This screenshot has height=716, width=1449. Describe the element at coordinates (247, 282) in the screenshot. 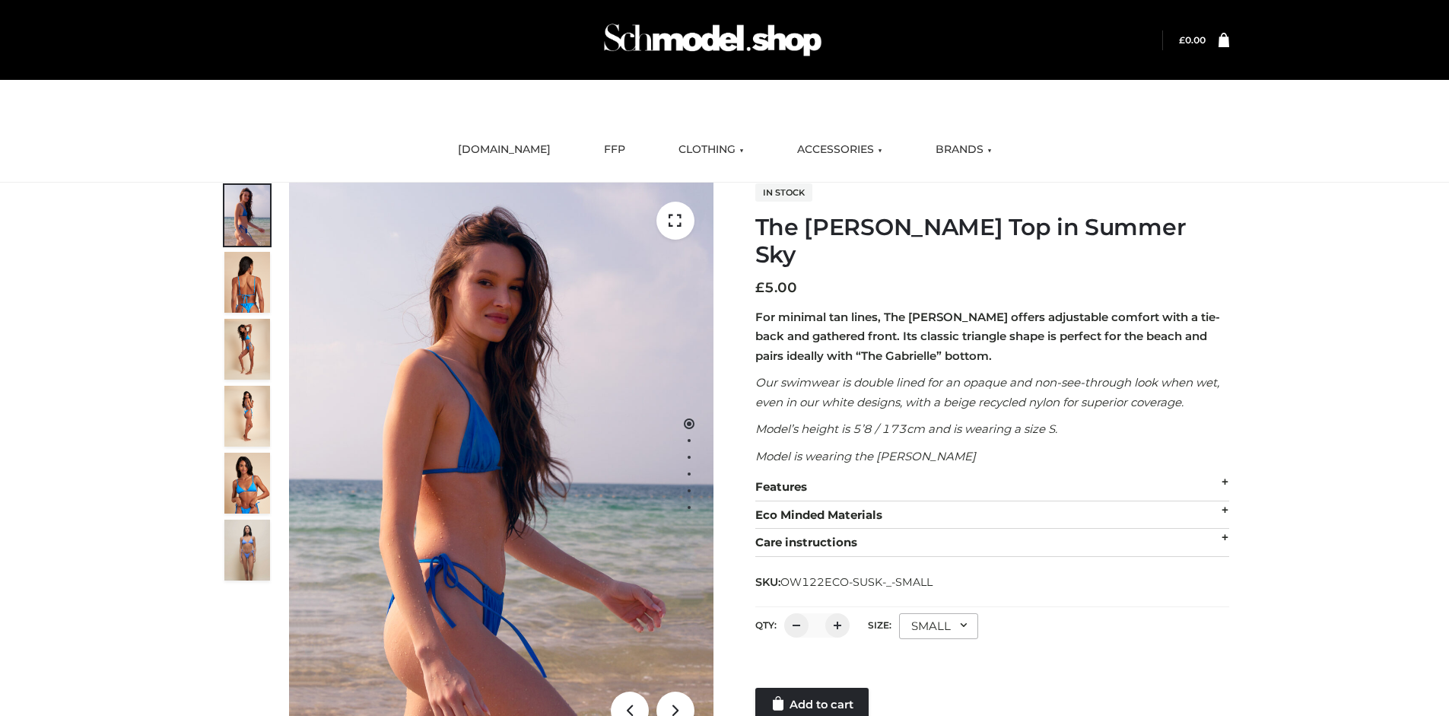

I see `img: 5.Alex-top_CN-1-1_1-1.jpg` at that location.